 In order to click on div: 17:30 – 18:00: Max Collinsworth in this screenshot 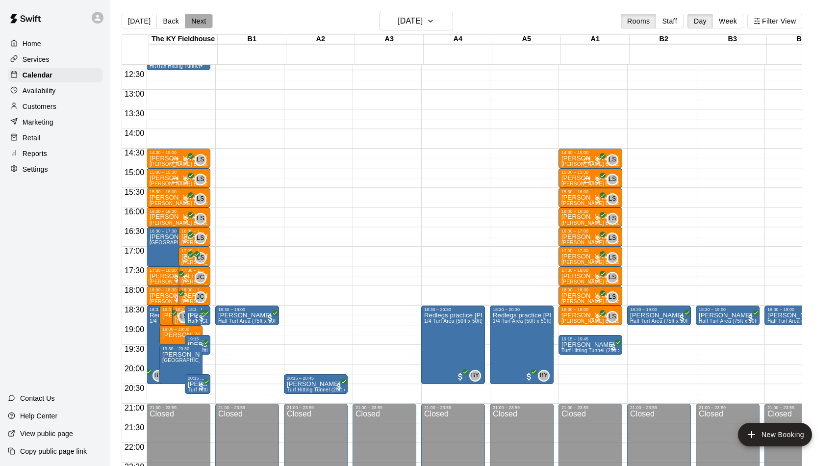, I will do `click(173, 276)`.